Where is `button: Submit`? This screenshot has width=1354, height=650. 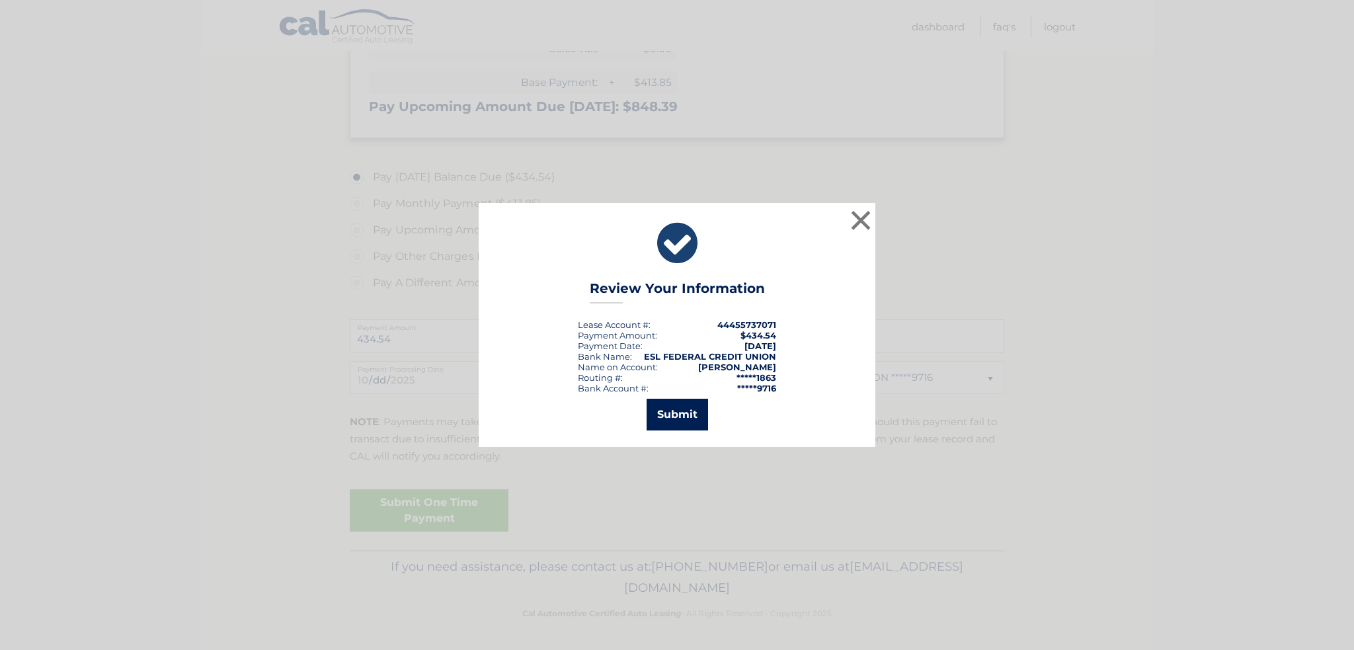 button: Submit is located at coordinates (677, 414).